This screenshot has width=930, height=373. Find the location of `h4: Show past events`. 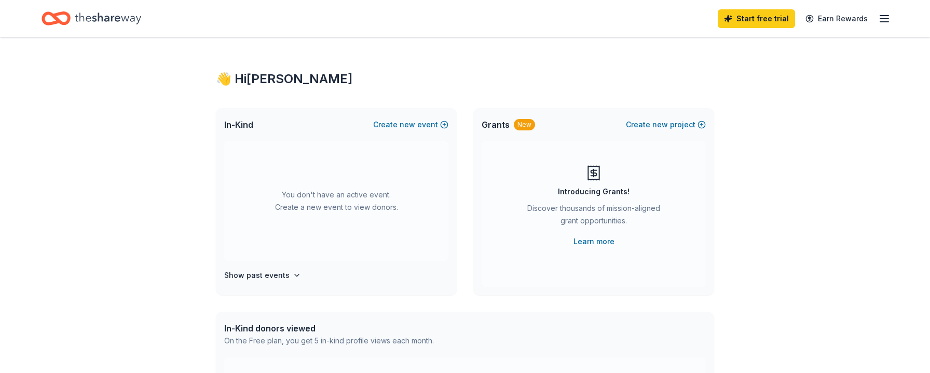

h4: Show past events is located at coordinates (257, 275).